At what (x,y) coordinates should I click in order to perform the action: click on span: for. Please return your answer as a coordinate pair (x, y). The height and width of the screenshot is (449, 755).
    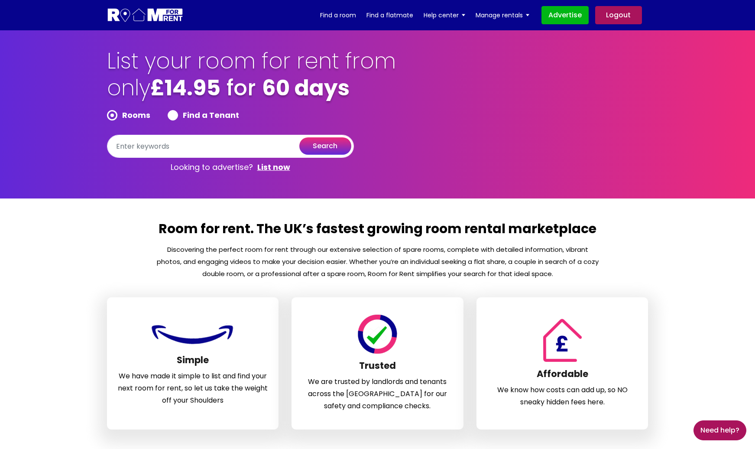
    Looking at the image, I should click on (241, 88).